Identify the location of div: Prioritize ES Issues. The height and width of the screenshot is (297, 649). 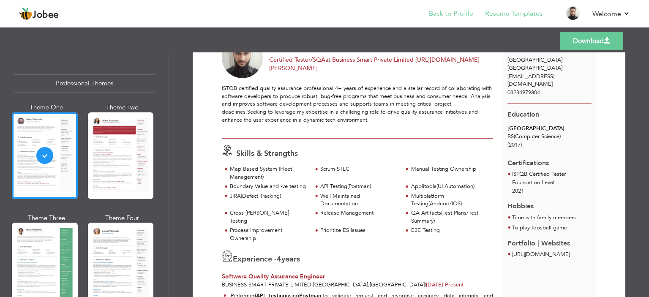
(359, 230).